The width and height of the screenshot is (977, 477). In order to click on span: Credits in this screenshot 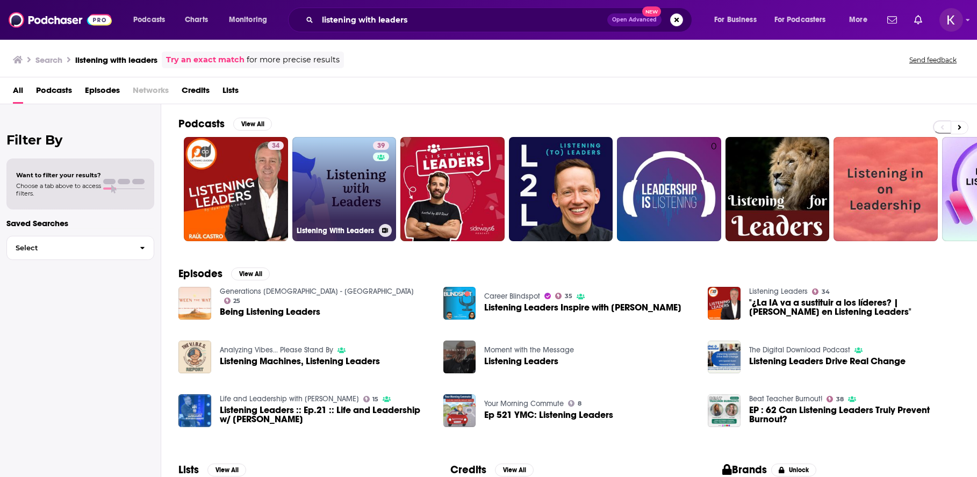, I will do `click(196, 92)`.